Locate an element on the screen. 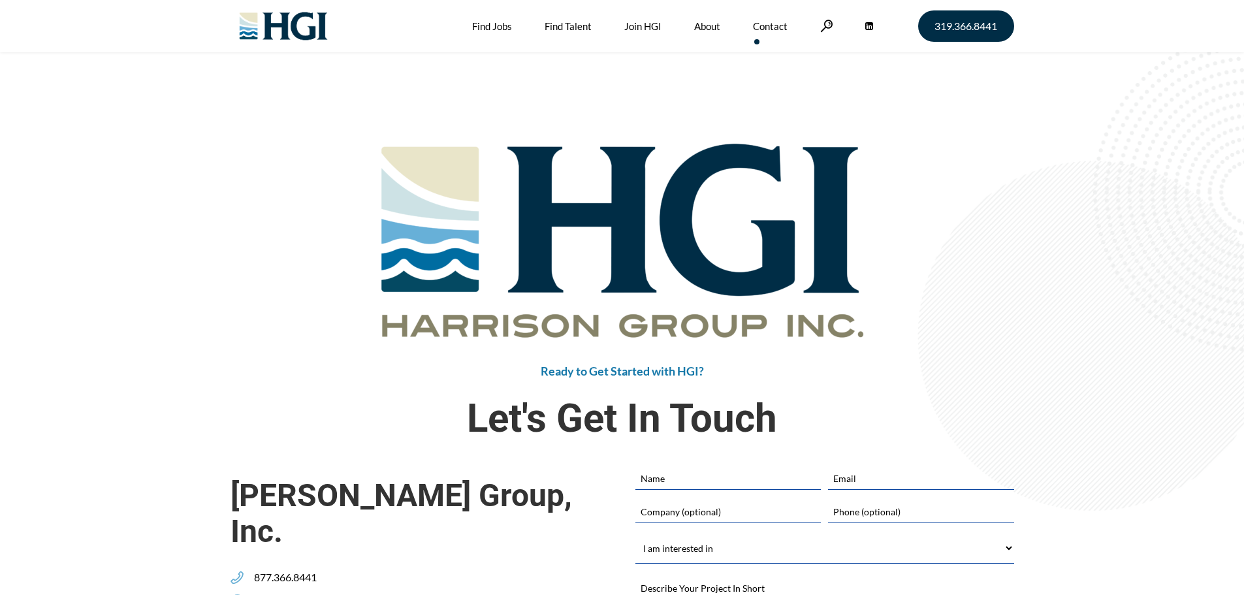  a: Search is located at coordinates (827, 25).